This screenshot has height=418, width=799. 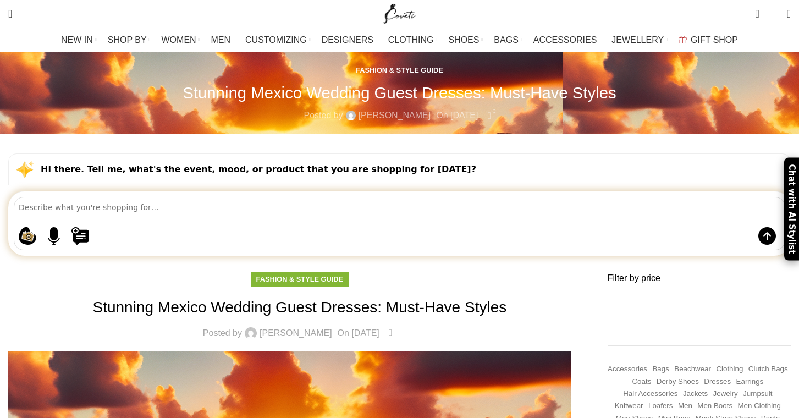 What do you see at coordinates (693, 369) in the screenshot?
I see `a: Beachwear (451 items)` at bounding box center [693, 369].